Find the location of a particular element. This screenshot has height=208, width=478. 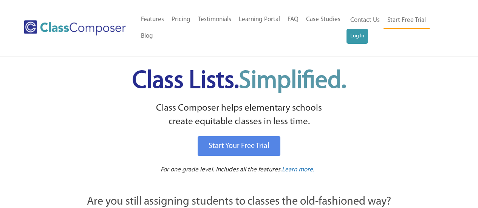

a: Start Free Trial is located at coordinates (407, 20).